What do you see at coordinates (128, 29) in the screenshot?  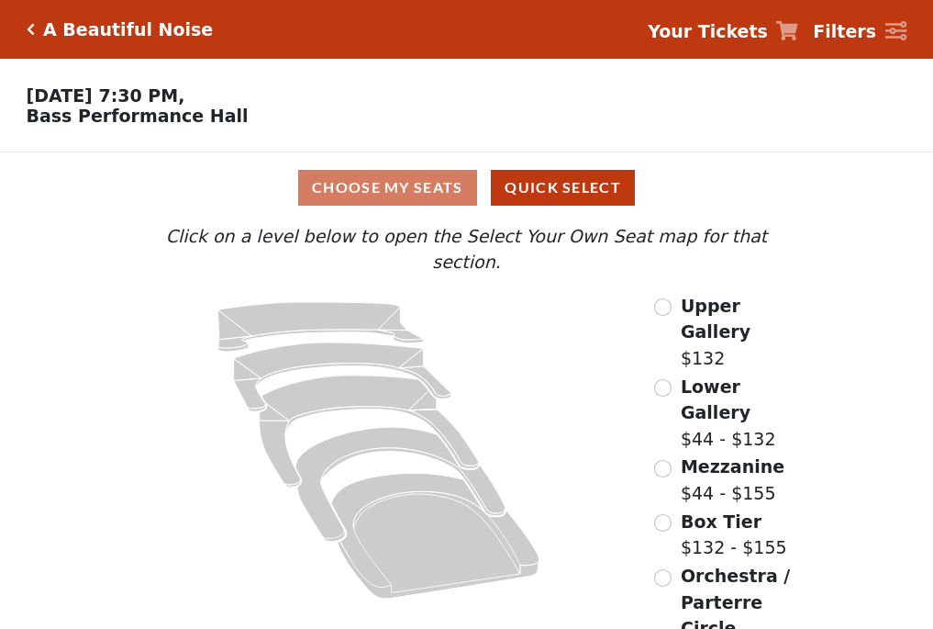 I see `h5: A Beautiful Noise` at bounding box center [128, 29].